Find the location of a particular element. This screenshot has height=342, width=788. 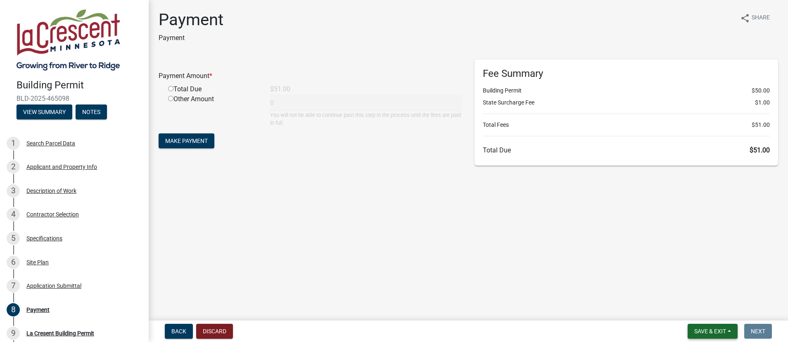

span: BLD-2025-465098 is located at coordinates (74, 98).